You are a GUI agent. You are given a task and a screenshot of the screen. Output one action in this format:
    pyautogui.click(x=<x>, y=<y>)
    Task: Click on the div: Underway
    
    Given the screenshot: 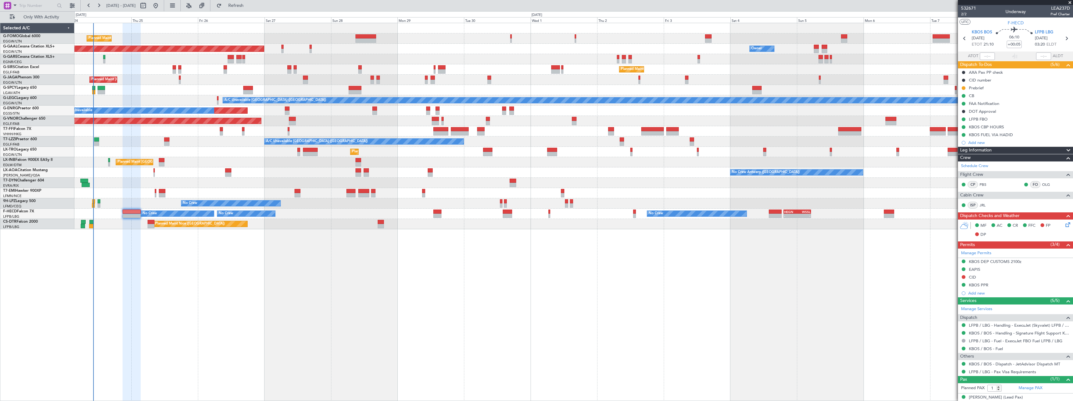 What is the action you would take?
    pyautogui.click(x=1015, y=12)
    